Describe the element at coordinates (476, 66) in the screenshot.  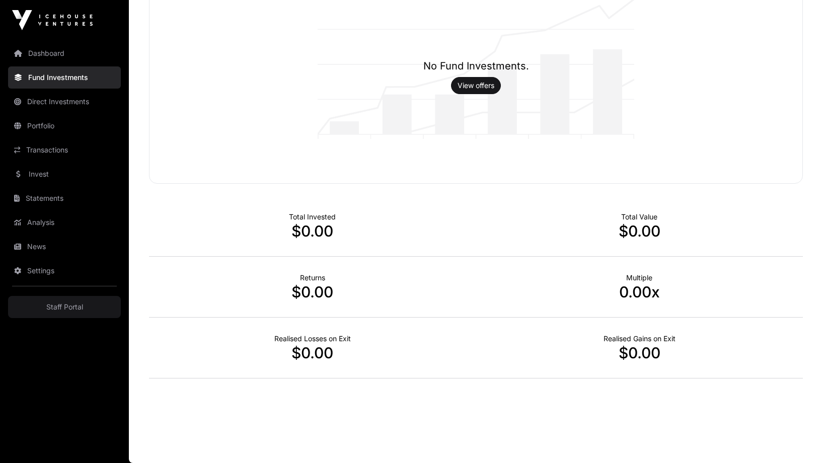
I see `h1: No Fund Investments.` at that location.